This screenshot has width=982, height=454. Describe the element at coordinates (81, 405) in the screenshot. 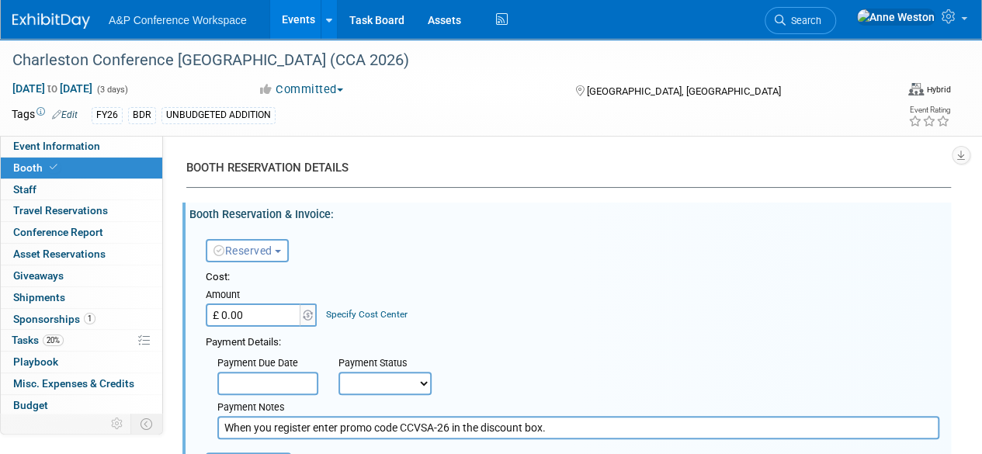

I see `a: Budget` at that location.